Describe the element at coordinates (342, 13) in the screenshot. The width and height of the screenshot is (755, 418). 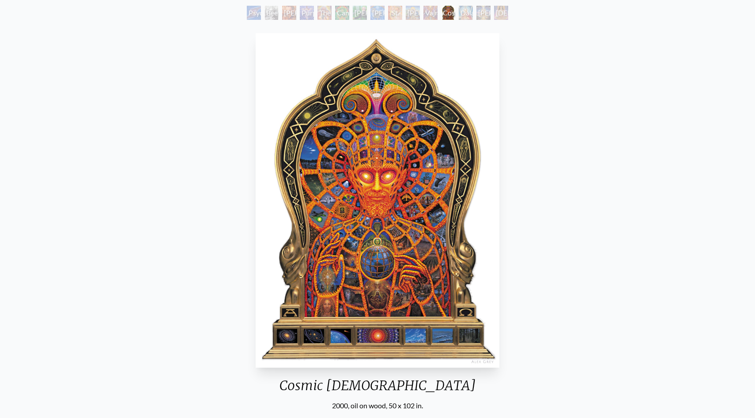
I see `div: Cannabacchus` at that location.